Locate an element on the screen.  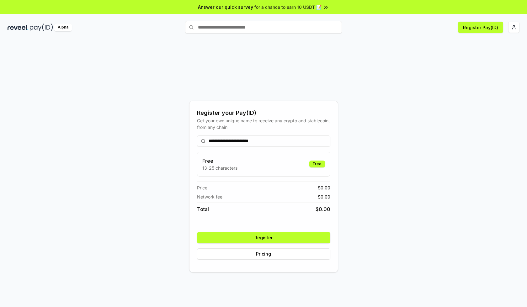
button: Register Pay(ID) is located at coordinates (480, 27).